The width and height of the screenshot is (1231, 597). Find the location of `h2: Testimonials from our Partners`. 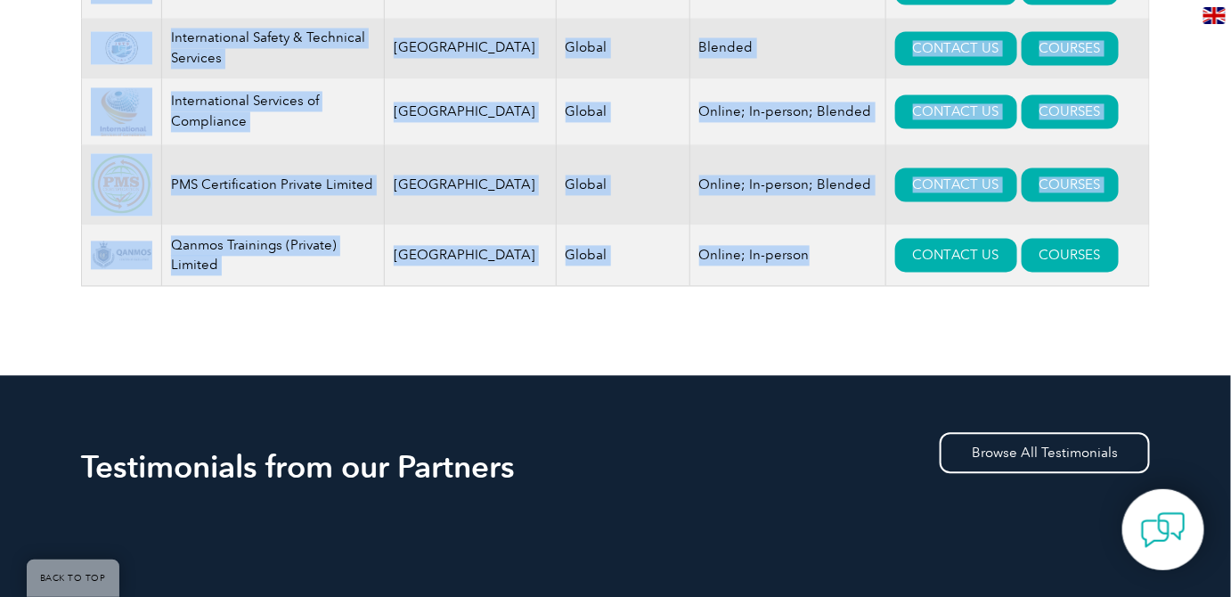

h2: Testimonials from our Partners is located at coordinates (615, 467).